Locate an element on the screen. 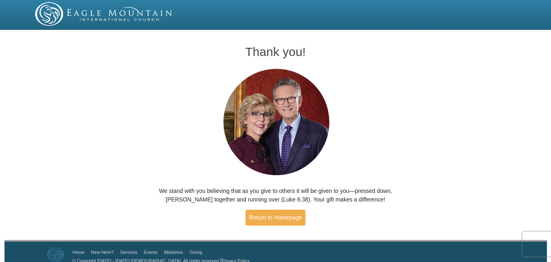  h1: Thank you! is located at coordinates (276, 51).